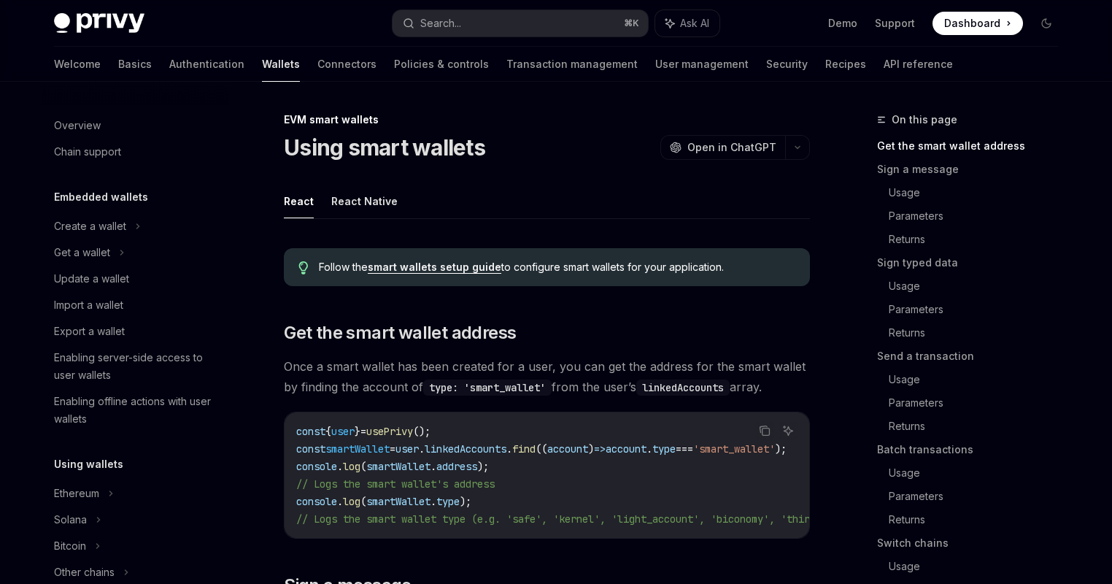 The height and width of the screenshot is (584, 1112). Describe the element at coordinates (77, 64) in the screenshot. I see `a: Welcome` at that location.